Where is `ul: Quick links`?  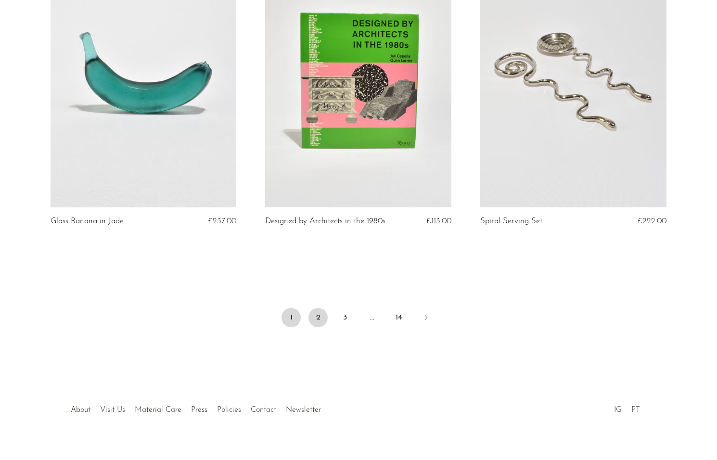 ul: Quick links is located at coordinates (196, 407).